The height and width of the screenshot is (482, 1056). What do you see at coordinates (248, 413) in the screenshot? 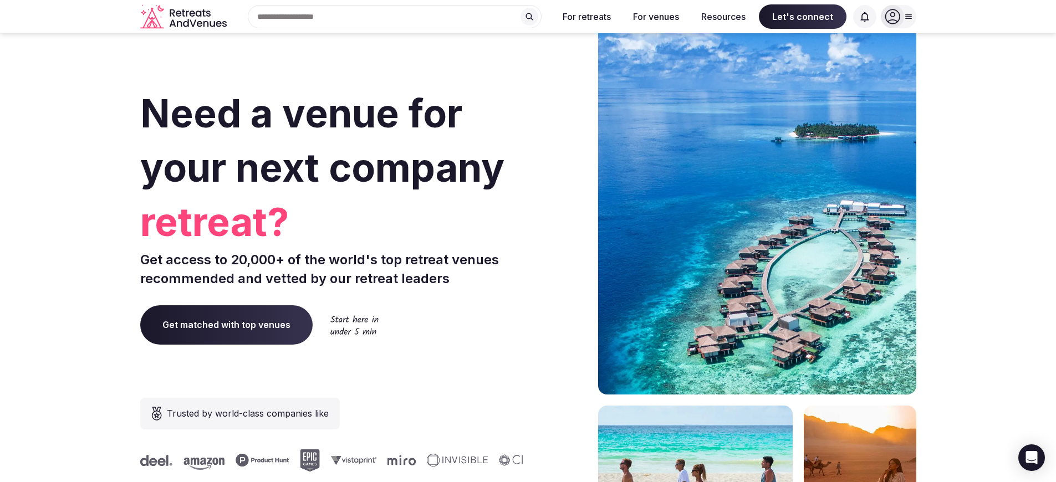
I see `span: Trusted by world-class companies like` at bounding box center [248, 413].